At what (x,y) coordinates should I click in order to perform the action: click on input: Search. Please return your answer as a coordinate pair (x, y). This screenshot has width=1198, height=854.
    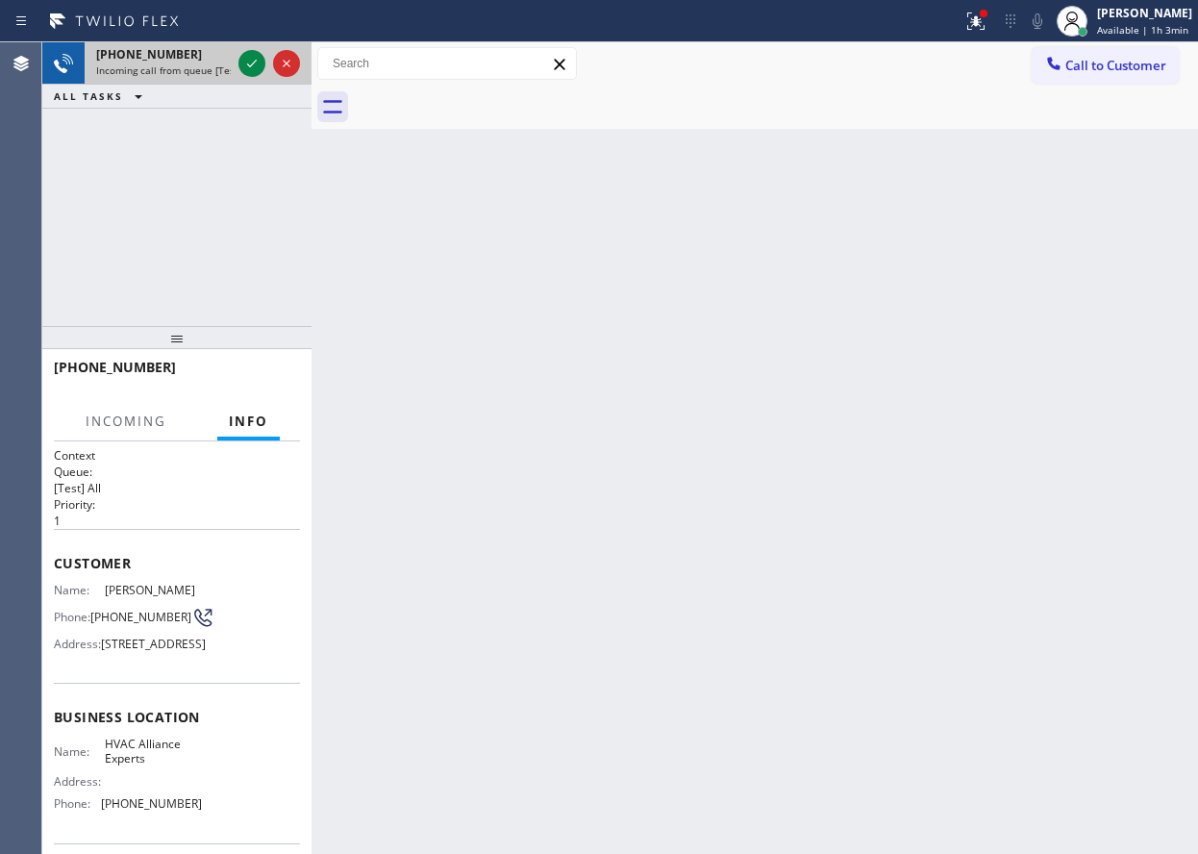
    Looking at the image, I should click on (447, 63).